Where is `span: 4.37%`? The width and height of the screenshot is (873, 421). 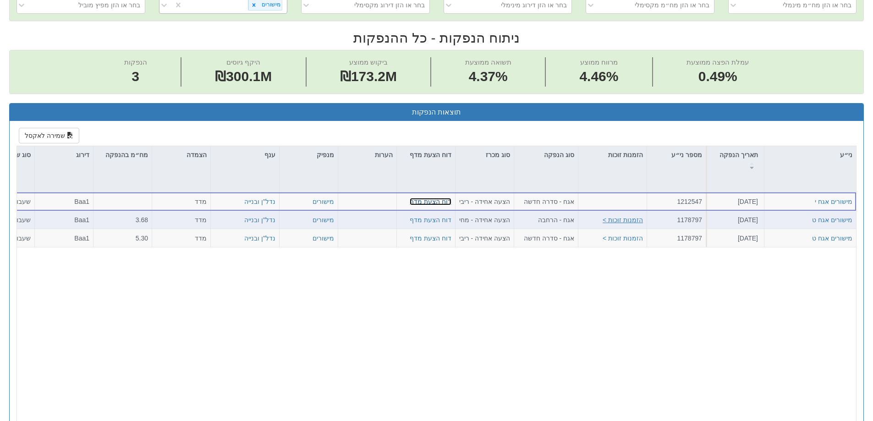 span: 4.37% is located at coordinates (488, 76).